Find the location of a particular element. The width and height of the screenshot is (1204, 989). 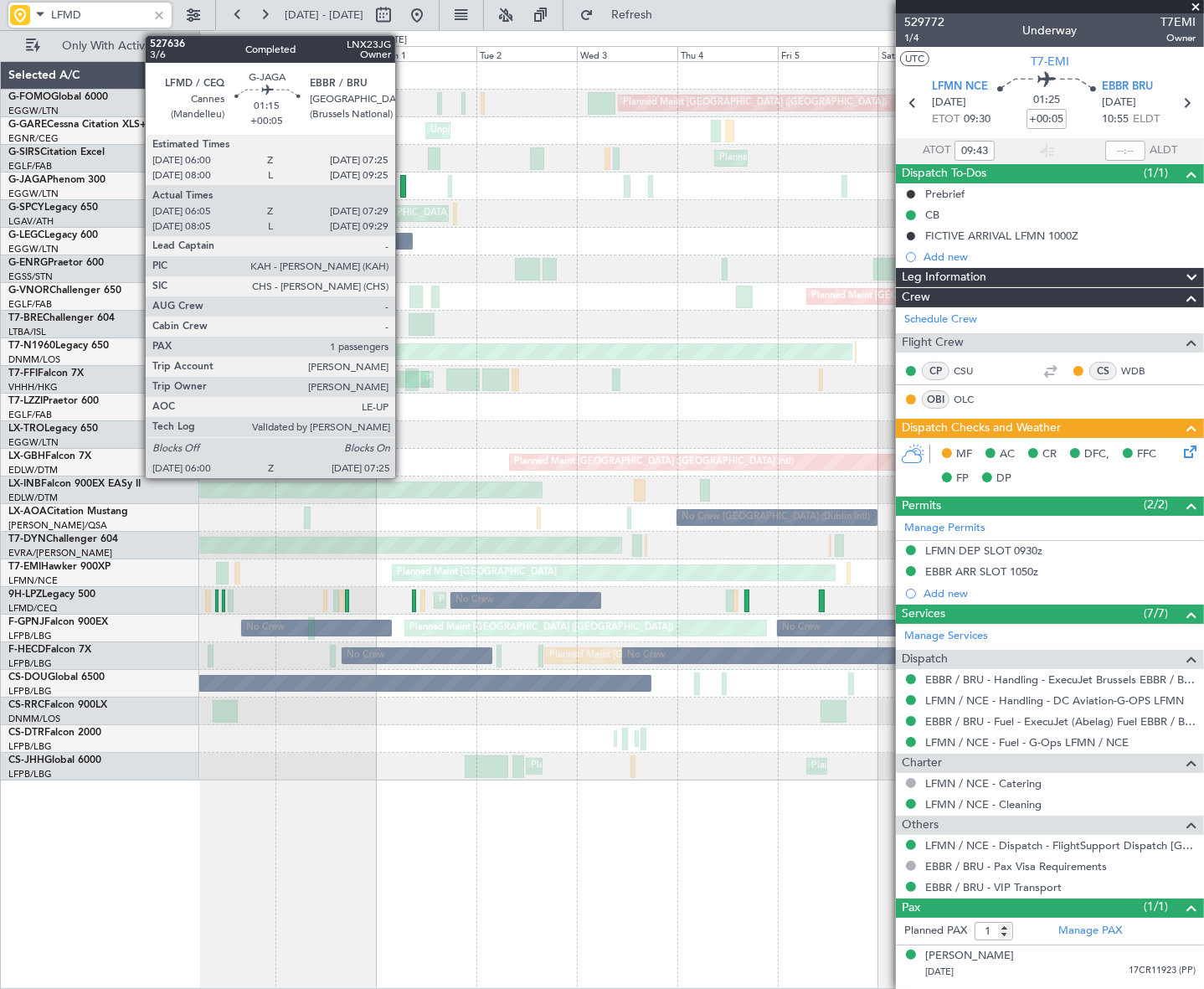

span: G-SIRS is located at coordinates (24, 153).